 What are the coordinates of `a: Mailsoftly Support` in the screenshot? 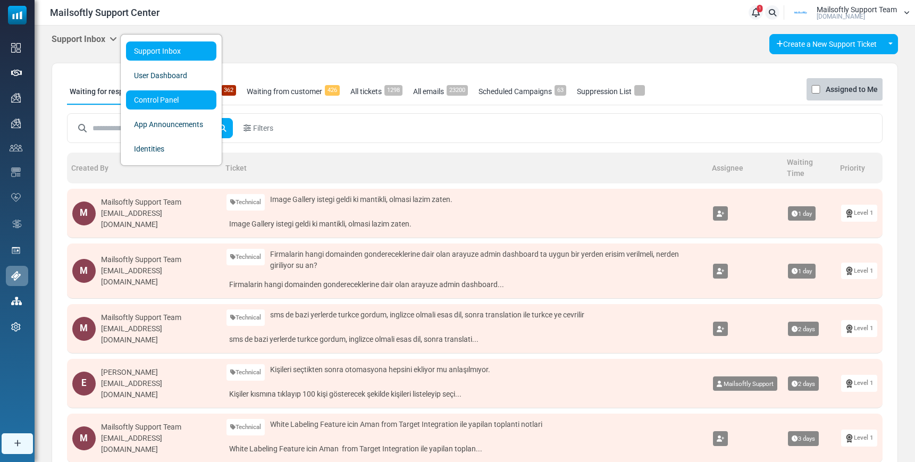 It's located at (745, 384).